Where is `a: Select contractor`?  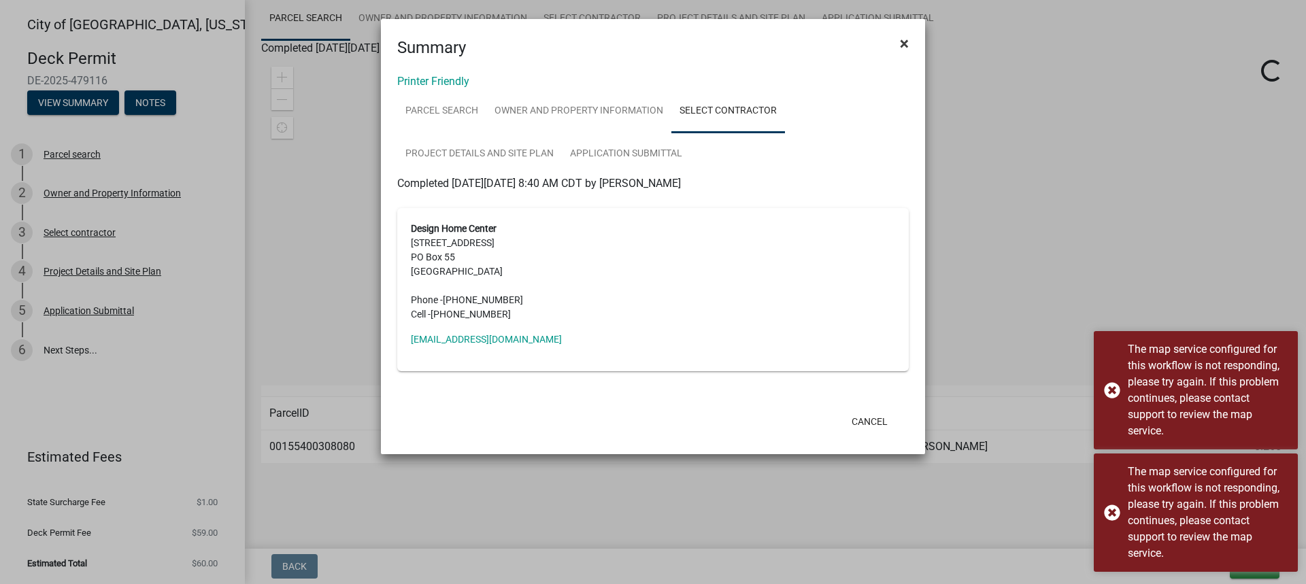
a: Select contractor is located at coordinates (728, 112).